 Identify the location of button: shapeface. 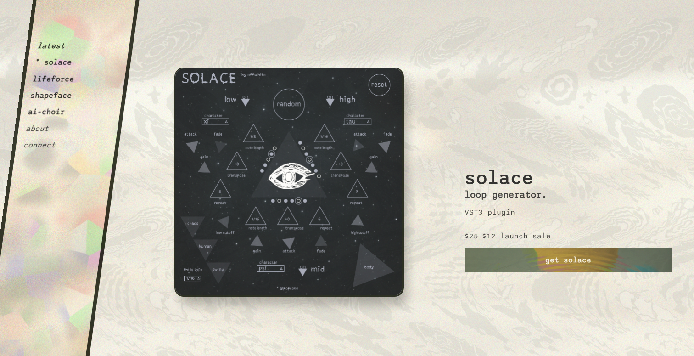
(51, 96).